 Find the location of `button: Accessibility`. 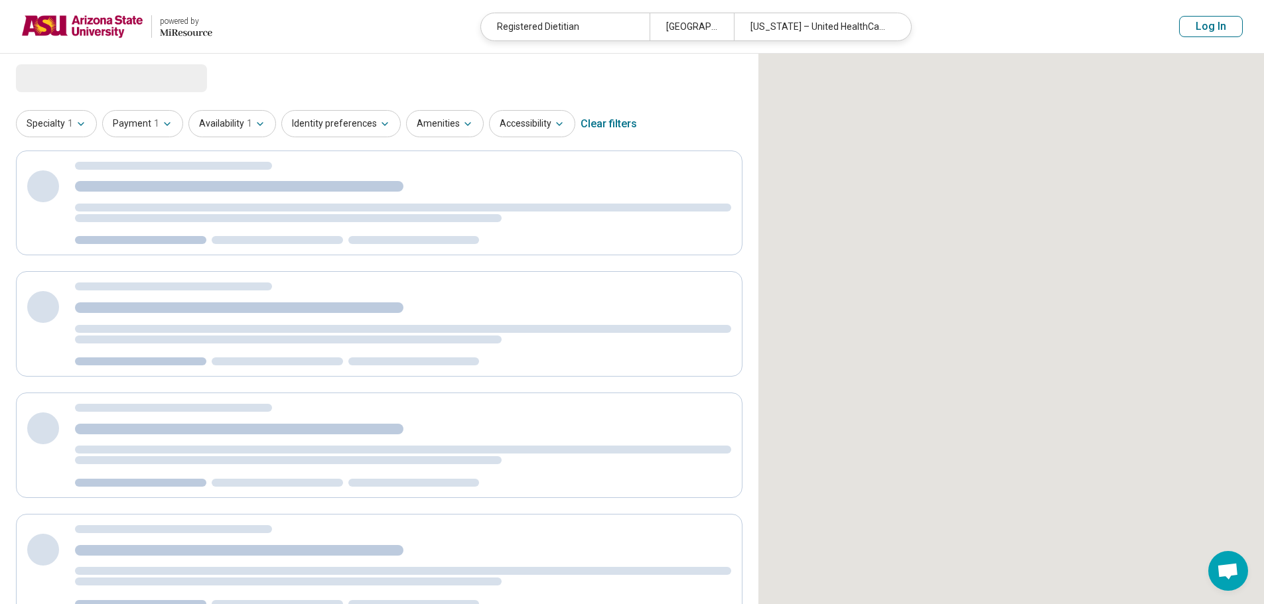

button: Accessibility is located at coordinates (532, 123).